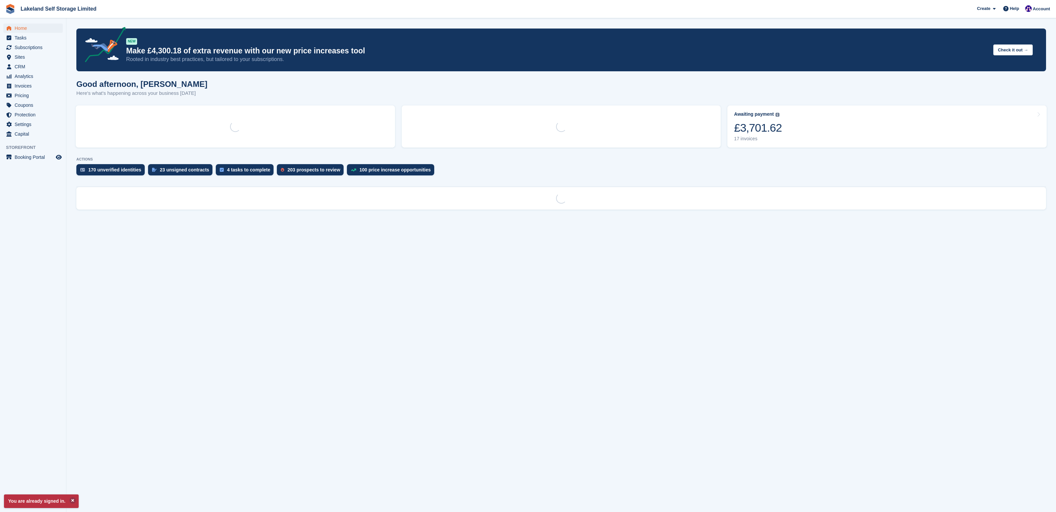 The image size is (1056, 512). I want to click on span: Account, so click(1041, 9).